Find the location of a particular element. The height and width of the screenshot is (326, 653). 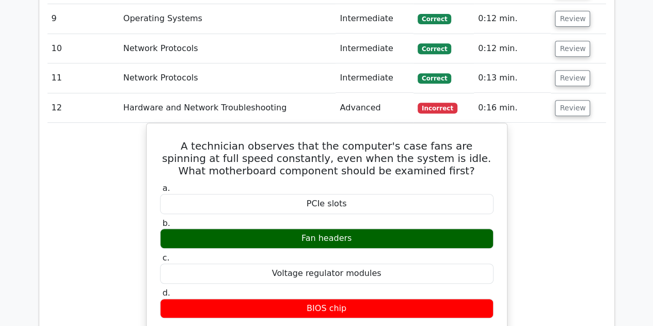

div: PCIe slots is located at coordinates (327, 204).